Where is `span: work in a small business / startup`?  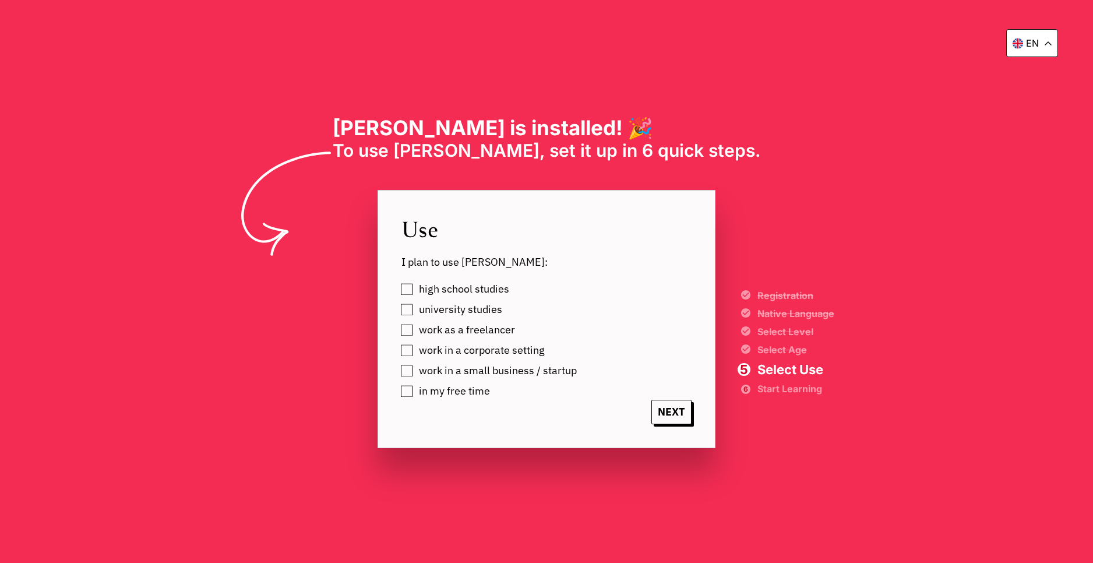
span: work in a small business / startup is located at coordinates (498, 371).